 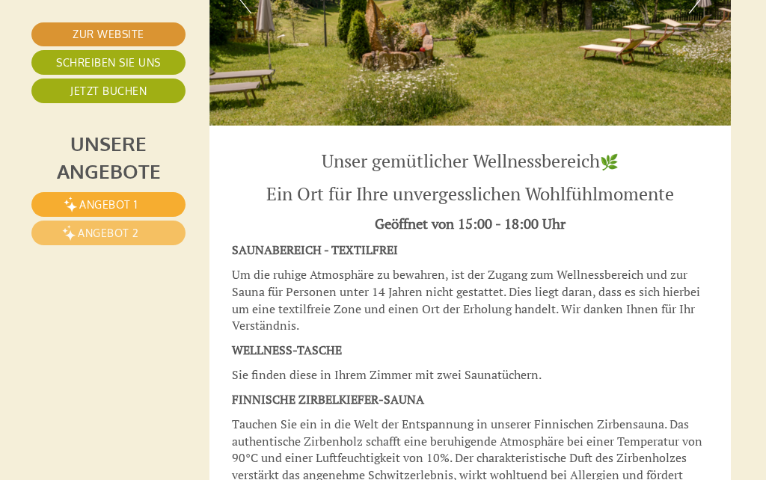 What do you see at coordinates (470, 224) in the screenshot?
I see `span: Geöffnet von 15:00 - 18:00 Uhr` at bounding box center [470, 224].